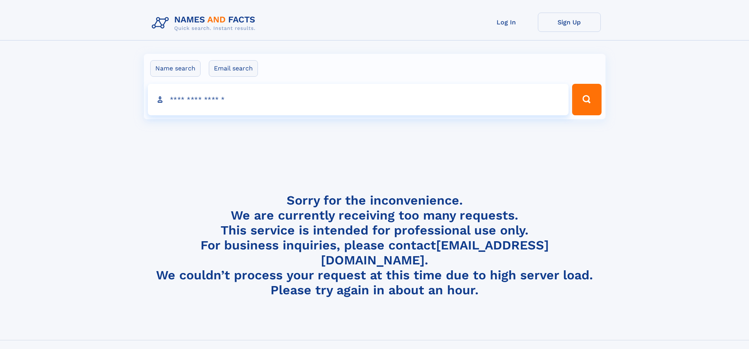  Describe the element at coordinates (375, 245) in the screenshot. I see `h4: Sorry for the inconvenience. We are currently receiving too many requests. This service is intend...` at that location.